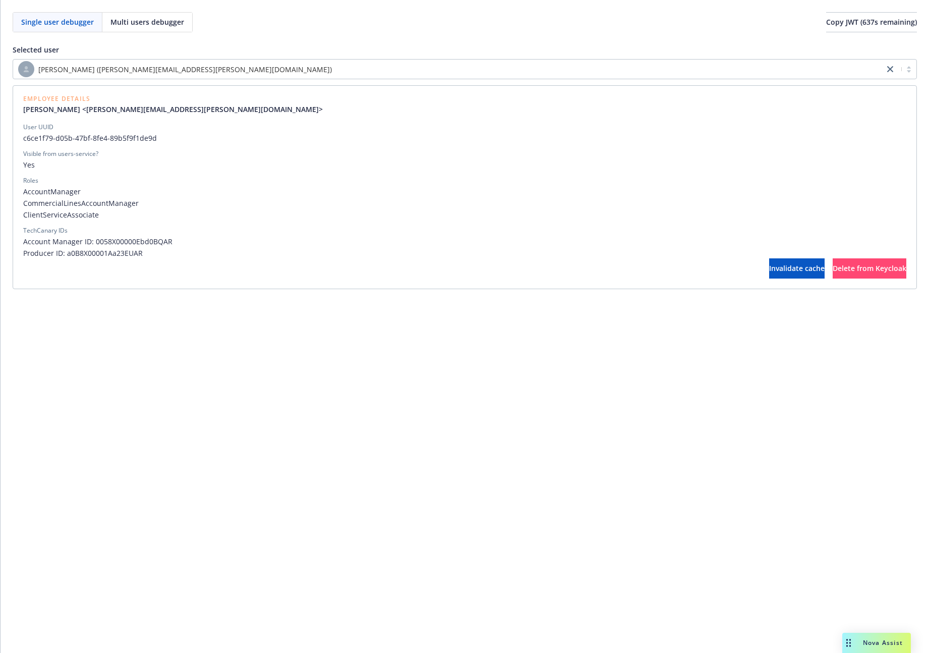  I want to click on span: Nova Assist, so click(883, 642).